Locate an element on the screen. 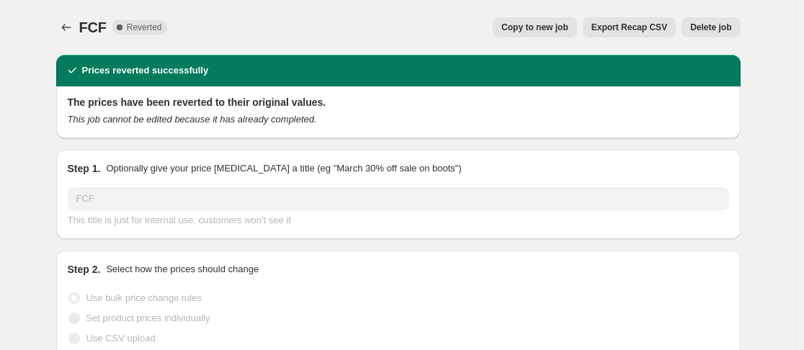 The height and width of the screenshot is (350, 804). h2: Prices reverted successfully is located at coordinates (146, 71).